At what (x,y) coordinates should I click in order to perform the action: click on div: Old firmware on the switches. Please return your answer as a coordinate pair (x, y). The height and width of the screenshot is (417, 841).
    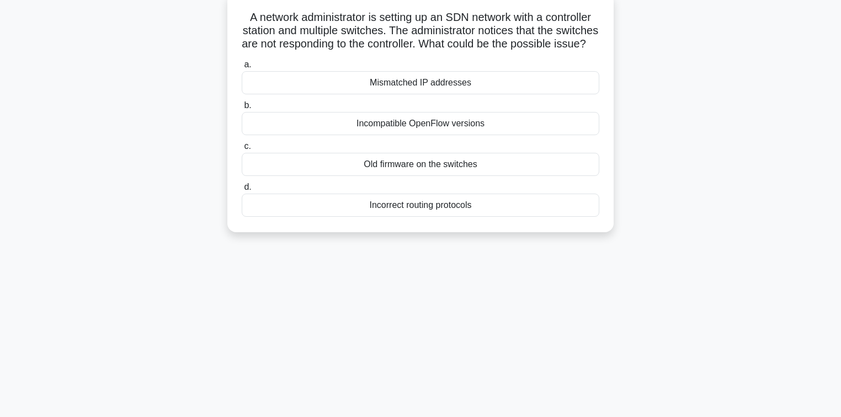
    Looking at the image, I should click on (421, 165).